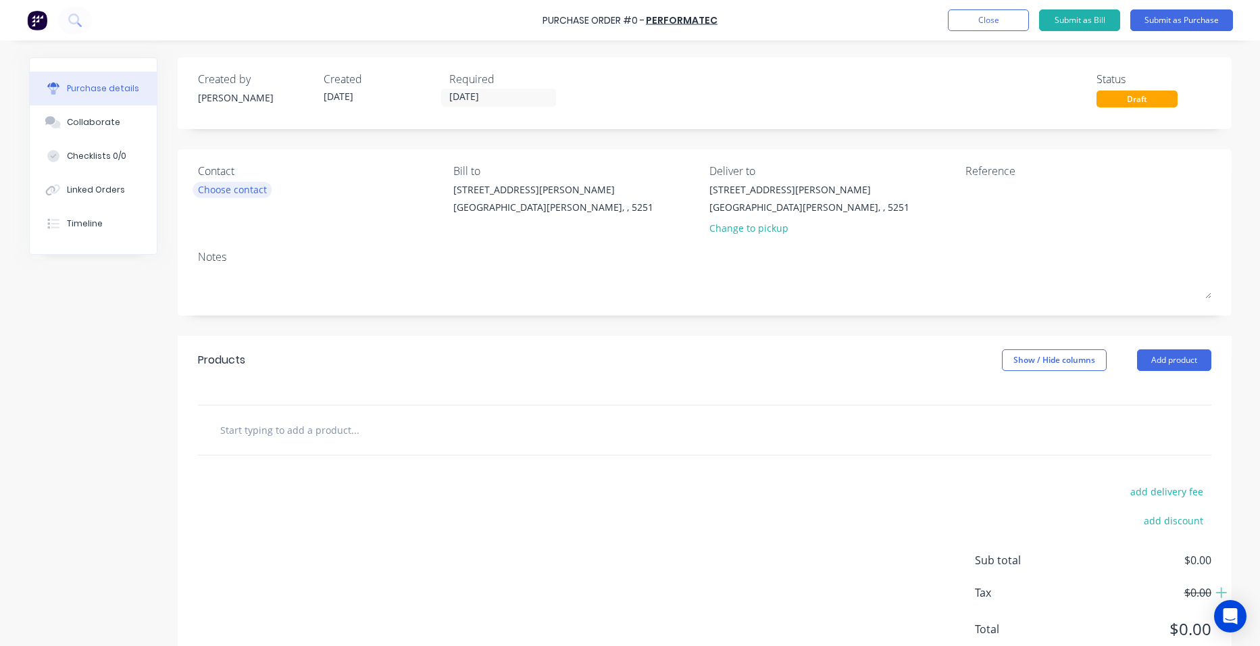  I want to click on button: Collaborate, so click(93, 122).